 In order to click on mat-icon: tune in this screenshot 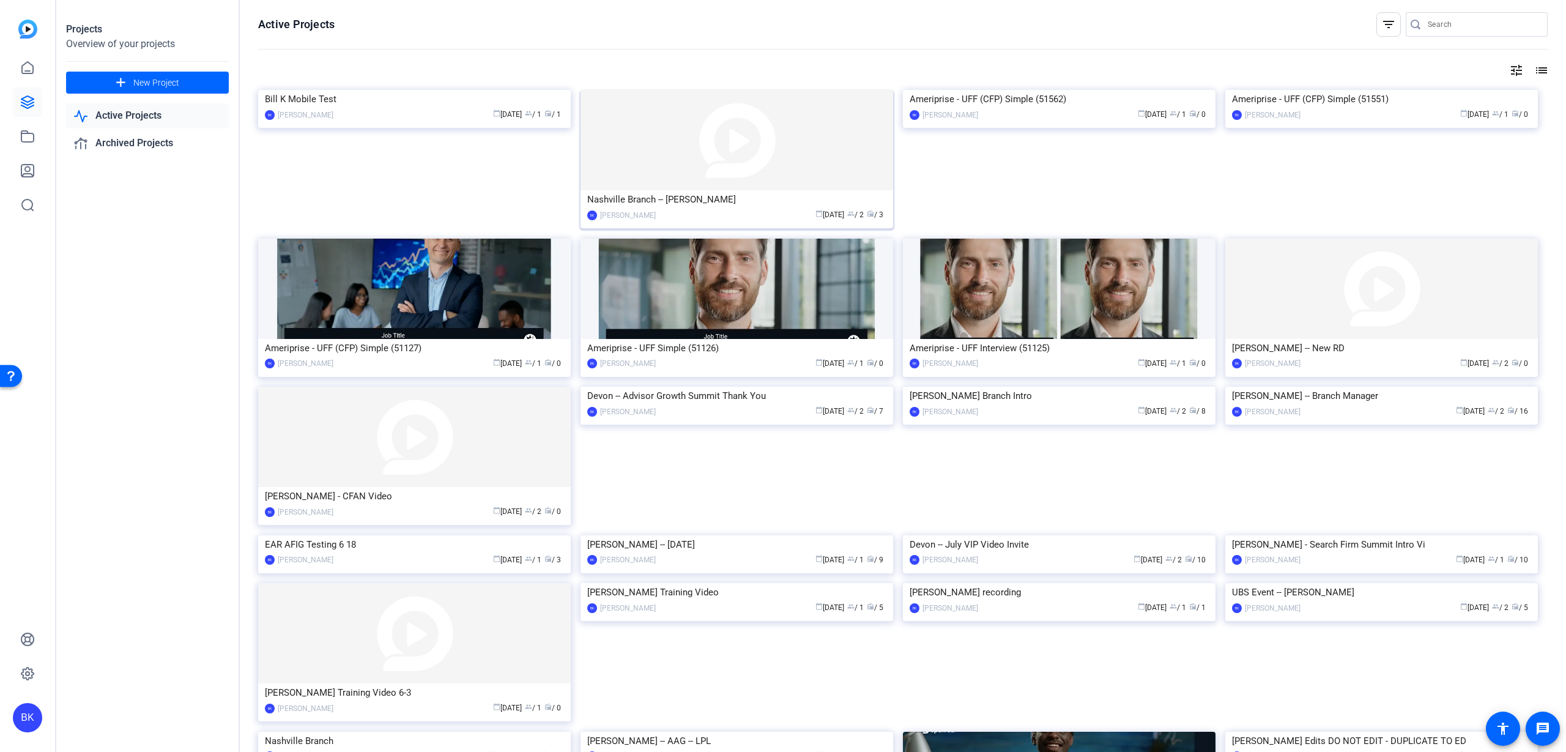, I will do `click(1516, 70)`.